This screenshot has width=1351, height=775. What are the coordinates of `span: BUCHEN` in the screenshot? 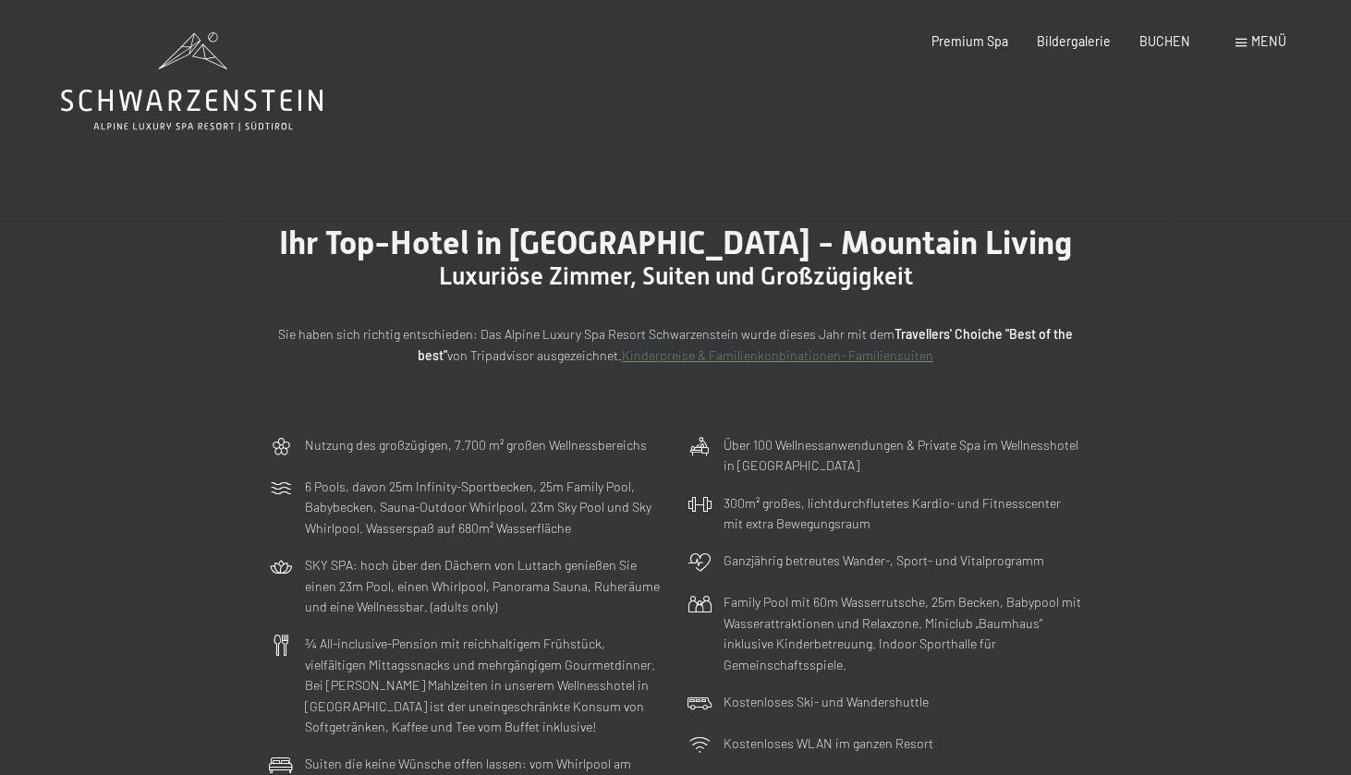 It's located at (1164, 41).